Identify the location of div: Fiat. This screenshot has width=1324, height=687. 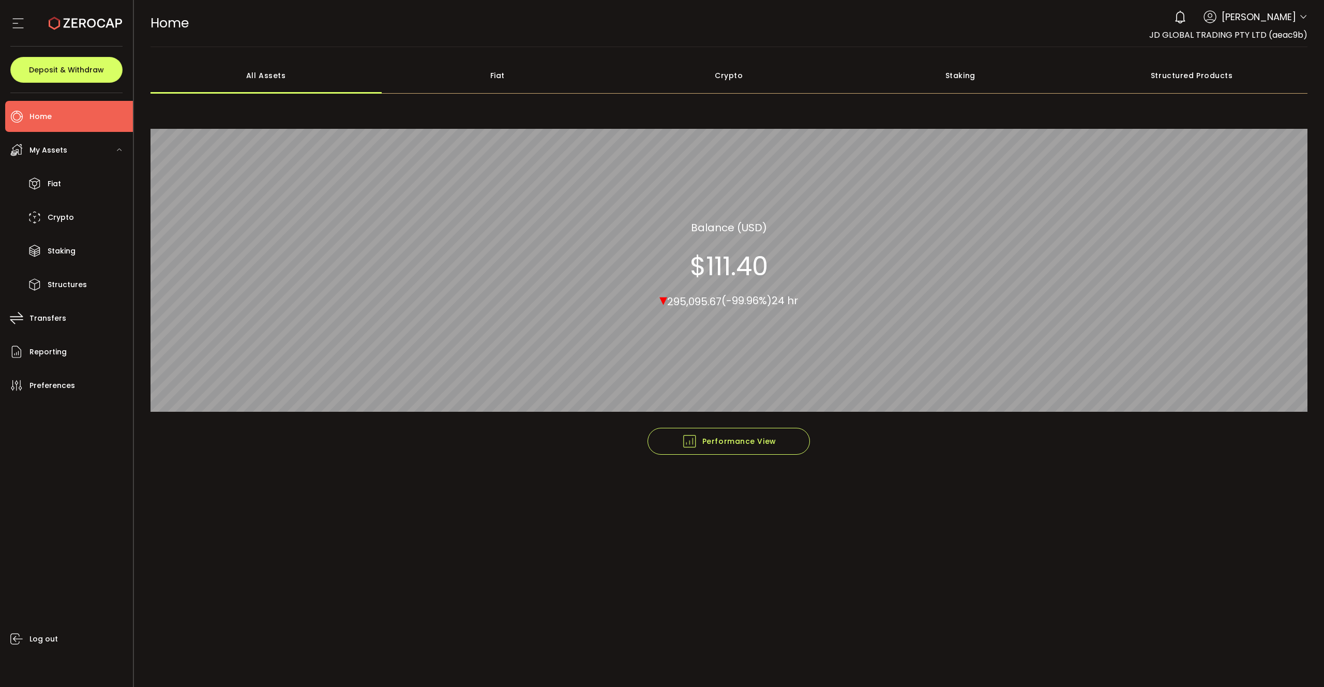
(498, 76).